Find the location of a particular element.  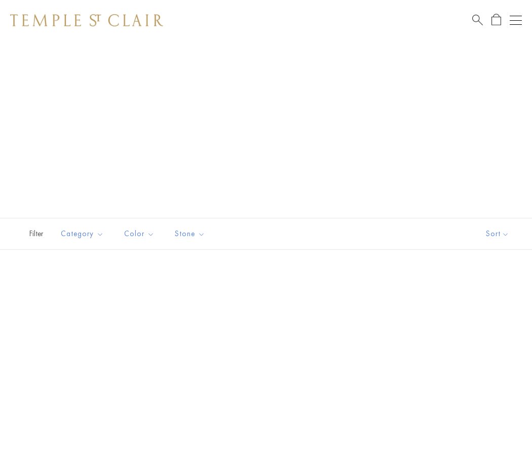

button: Color is located at coordinates (139, 234).